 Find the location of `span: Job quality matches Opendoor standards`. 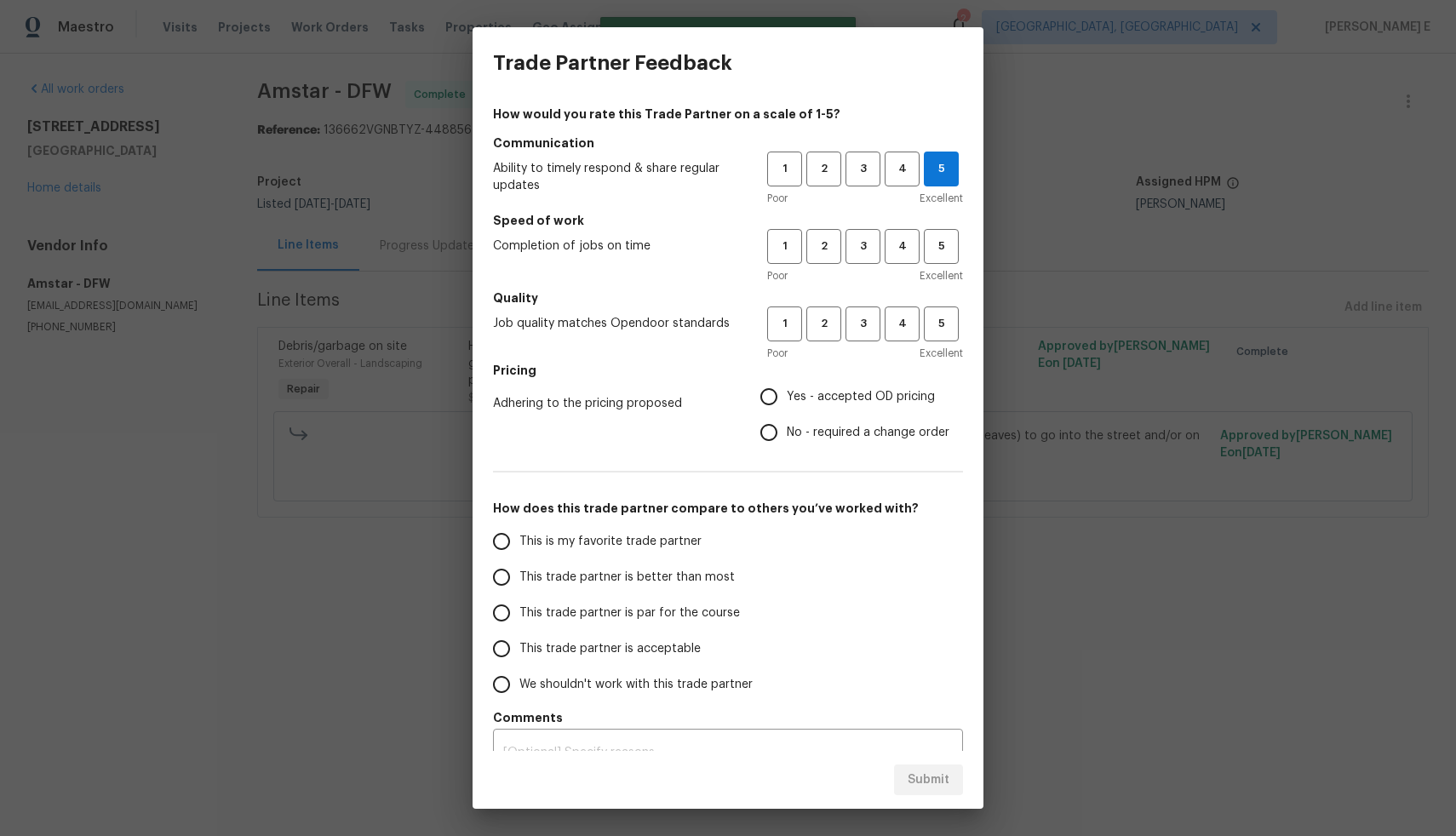

span: Job quality matches Opendoor standards is located at coordinates (617, 323).